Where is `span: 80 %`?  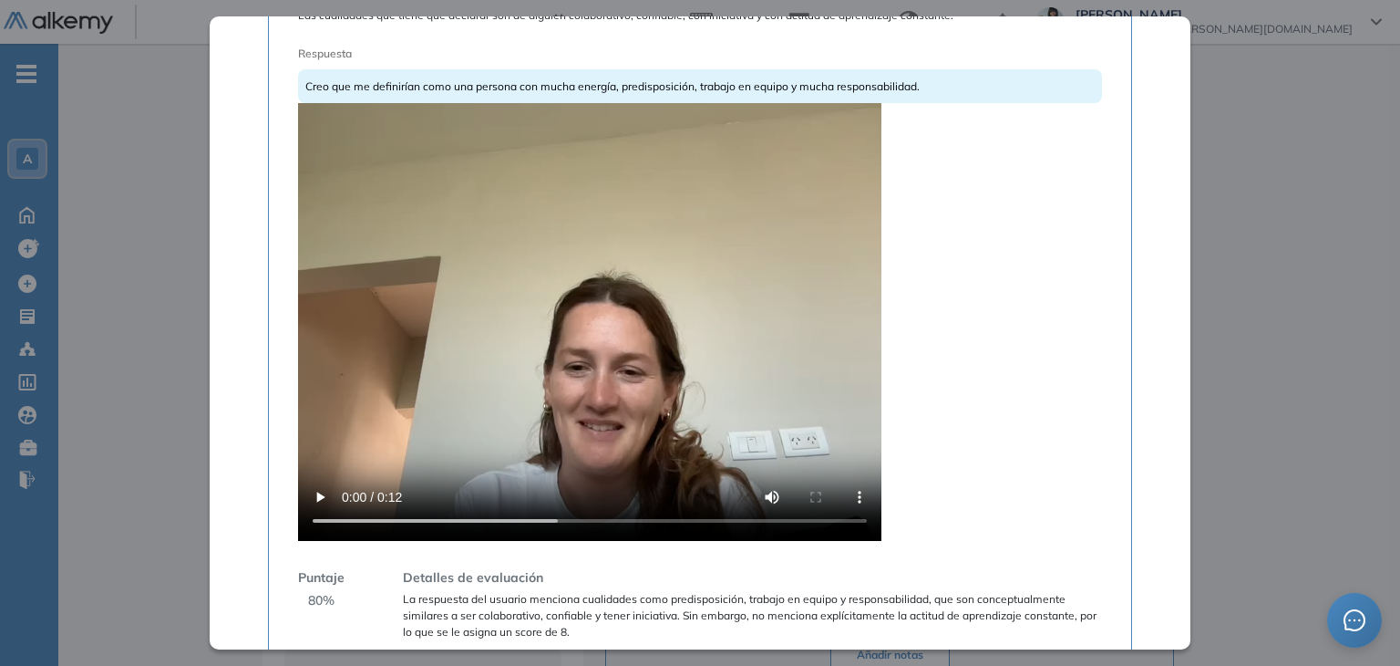
span: 80 % is located at coordinates (321, 600).